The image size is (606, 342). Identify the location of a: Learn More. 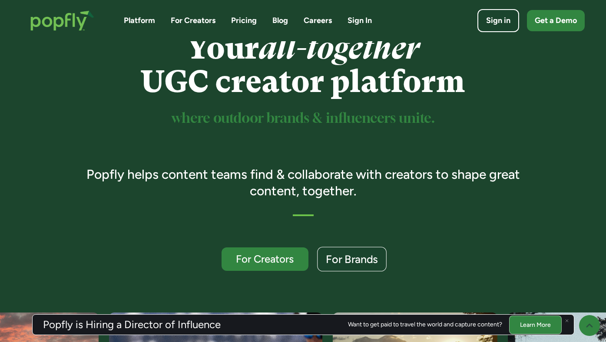
(535, 324).